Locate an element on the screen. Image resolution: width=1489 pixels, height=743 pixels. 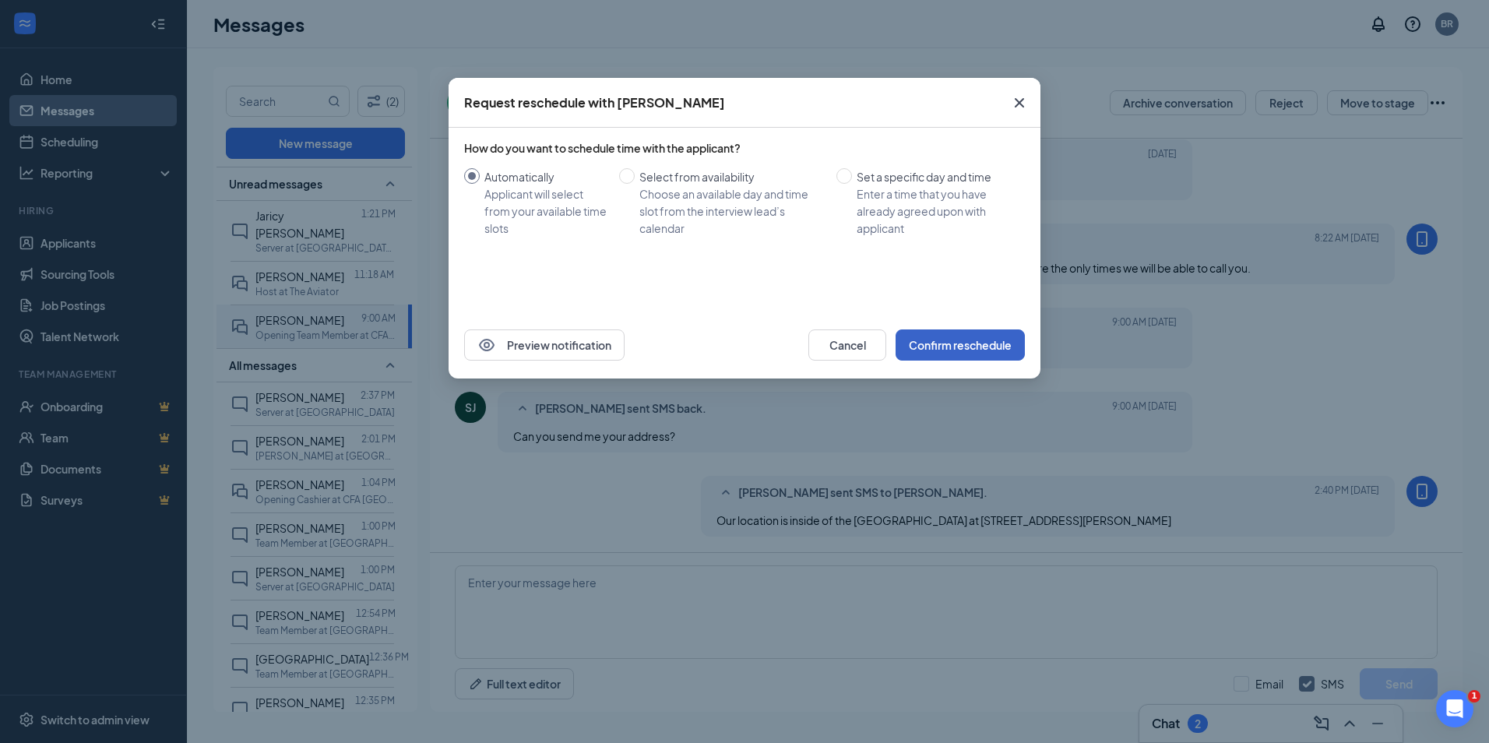
div: Enter a time that you have already agreed upon with applicant is located at coordinates (934, 211).